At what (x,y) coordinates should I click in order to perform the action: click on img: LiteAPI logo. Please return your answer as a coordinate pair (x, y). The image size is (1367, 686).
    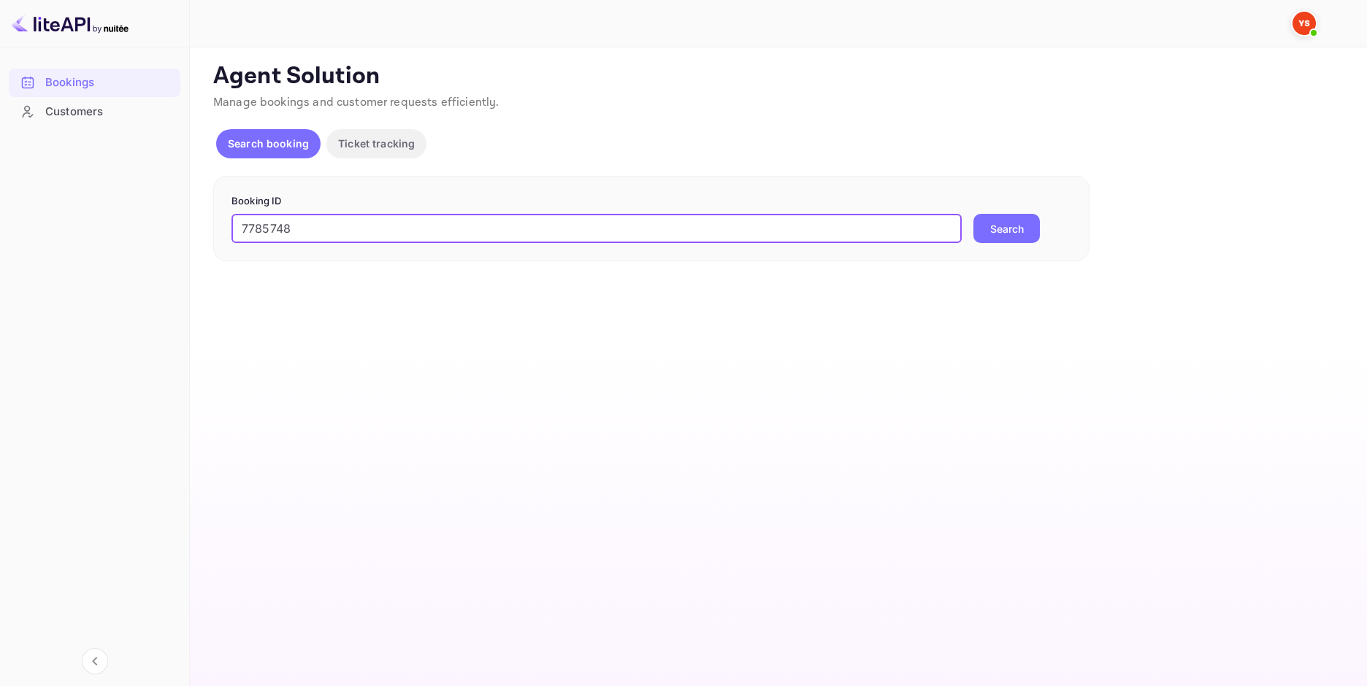
    Looking at the image, I should click on (70, 23).